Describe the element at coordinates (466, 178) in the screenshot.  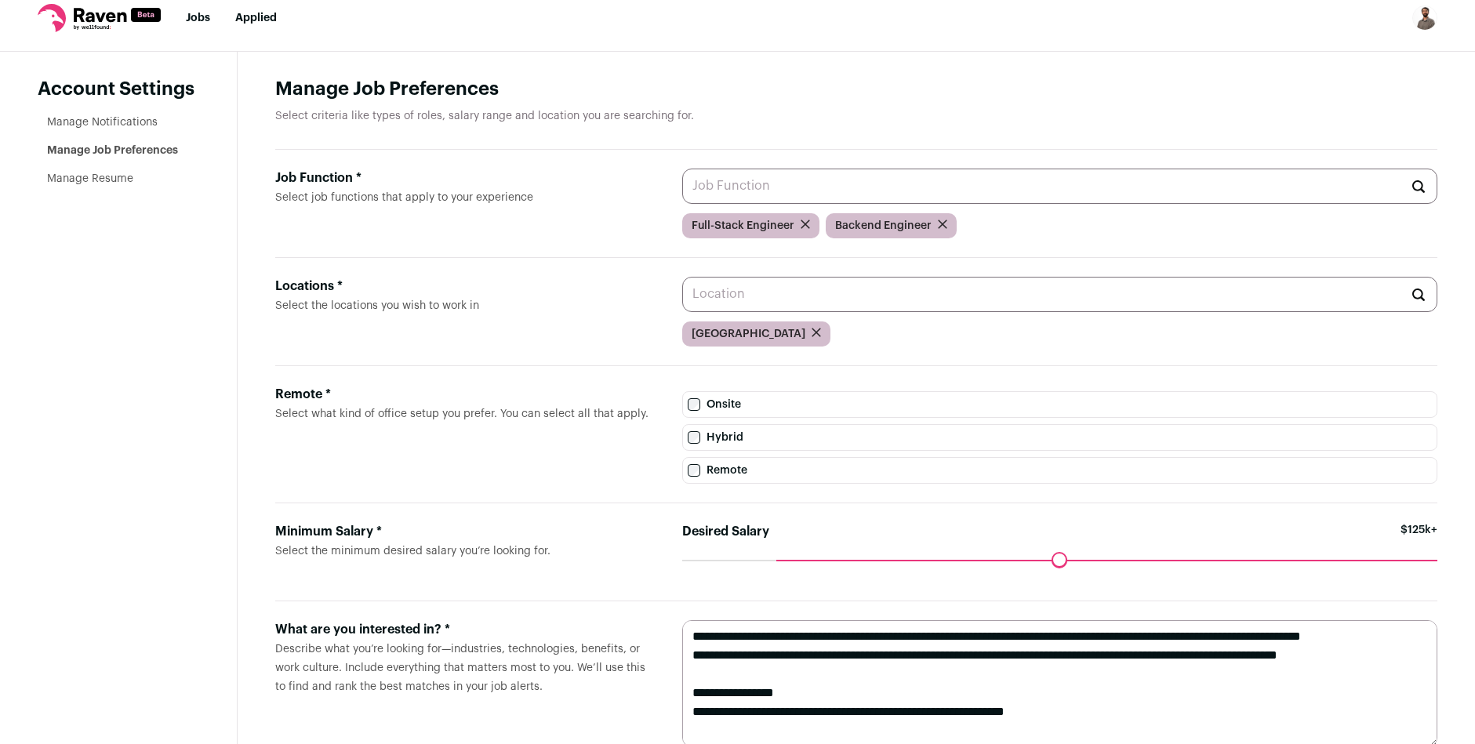
I see `div: Job Function *` at that location.